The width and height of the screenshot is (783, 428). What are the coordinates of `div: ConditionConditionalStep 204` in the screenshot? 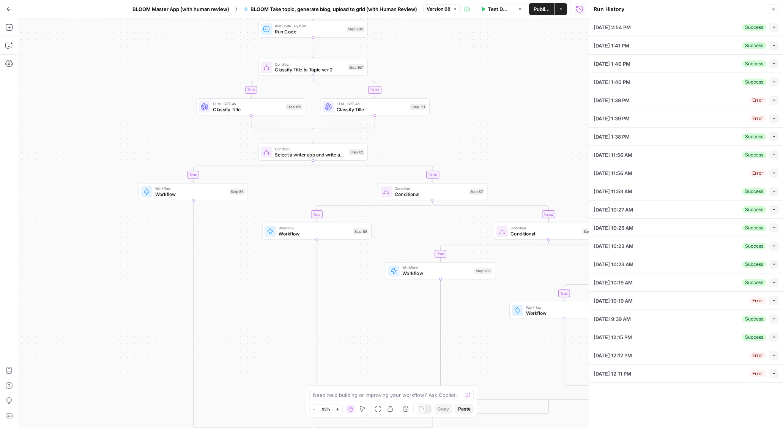 It's located at (548, 231).